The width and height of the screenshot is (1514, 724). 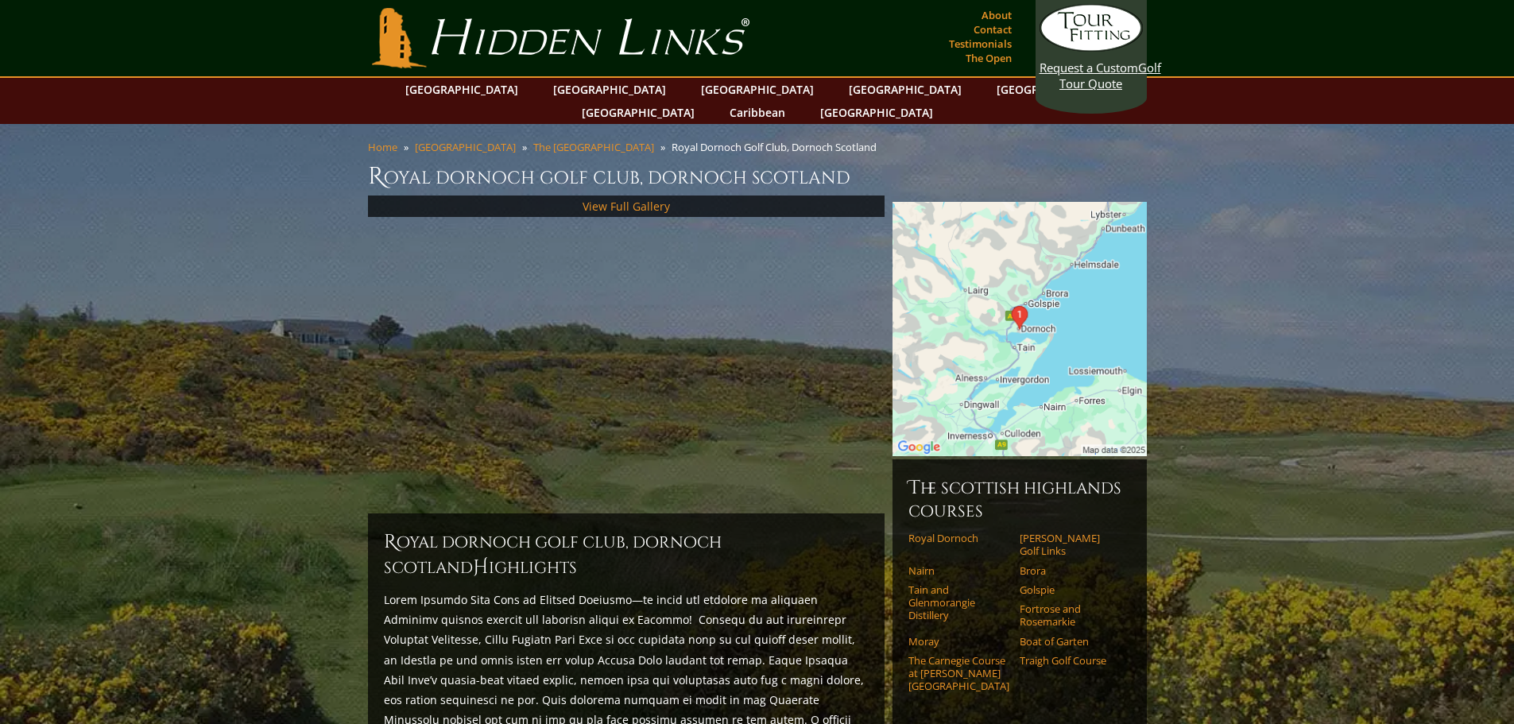 What do you see at coordinates (626, 555) in the screenshot?
I see `h2: Royal Dornoch Golf Club, Dornoch Scotland ighlights` at bounding box center [626, 555].